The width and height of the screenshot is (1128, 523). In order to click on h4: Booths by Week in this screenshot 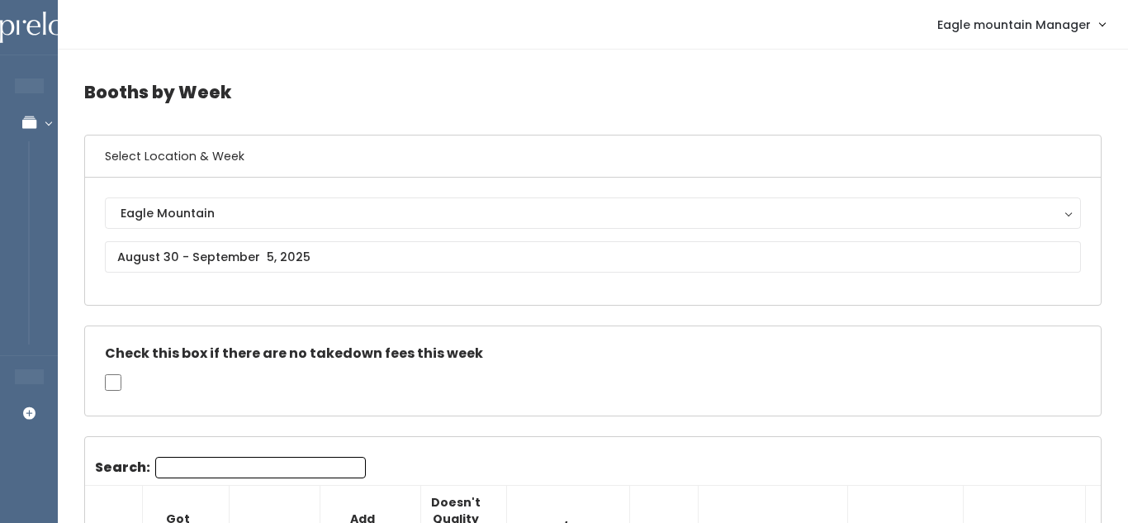, I will do `click(593, 92)`.